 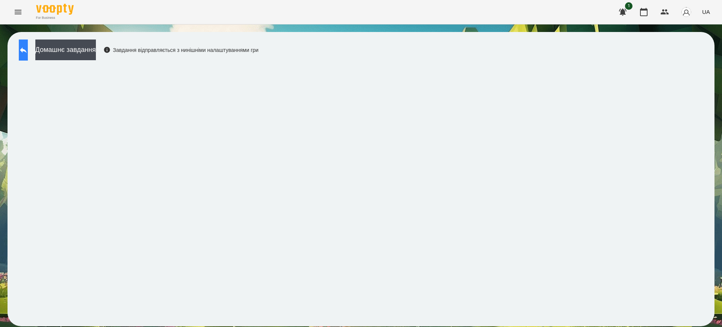 I want to click on span: For Business, so click(x=55, y=18).